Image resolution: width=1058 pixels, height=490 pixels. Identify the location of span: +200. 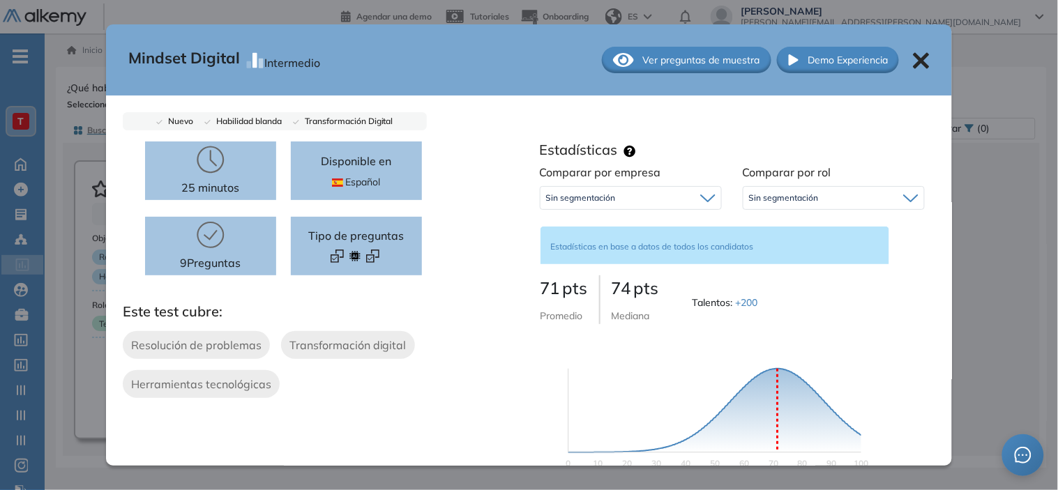
(747, 303).